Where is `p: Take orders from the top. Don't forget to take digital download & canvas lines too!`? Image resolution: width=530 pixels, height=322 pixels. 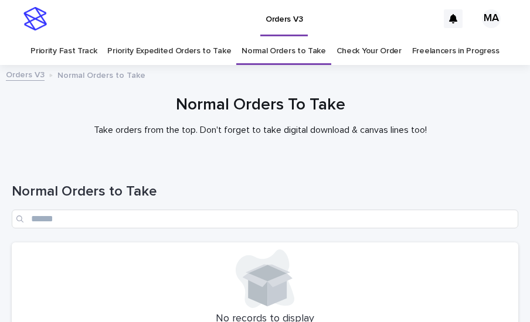
p: Take orders from the top. Don't forget to take digital download & canvas lines too! is located at coordinates (260, 130).